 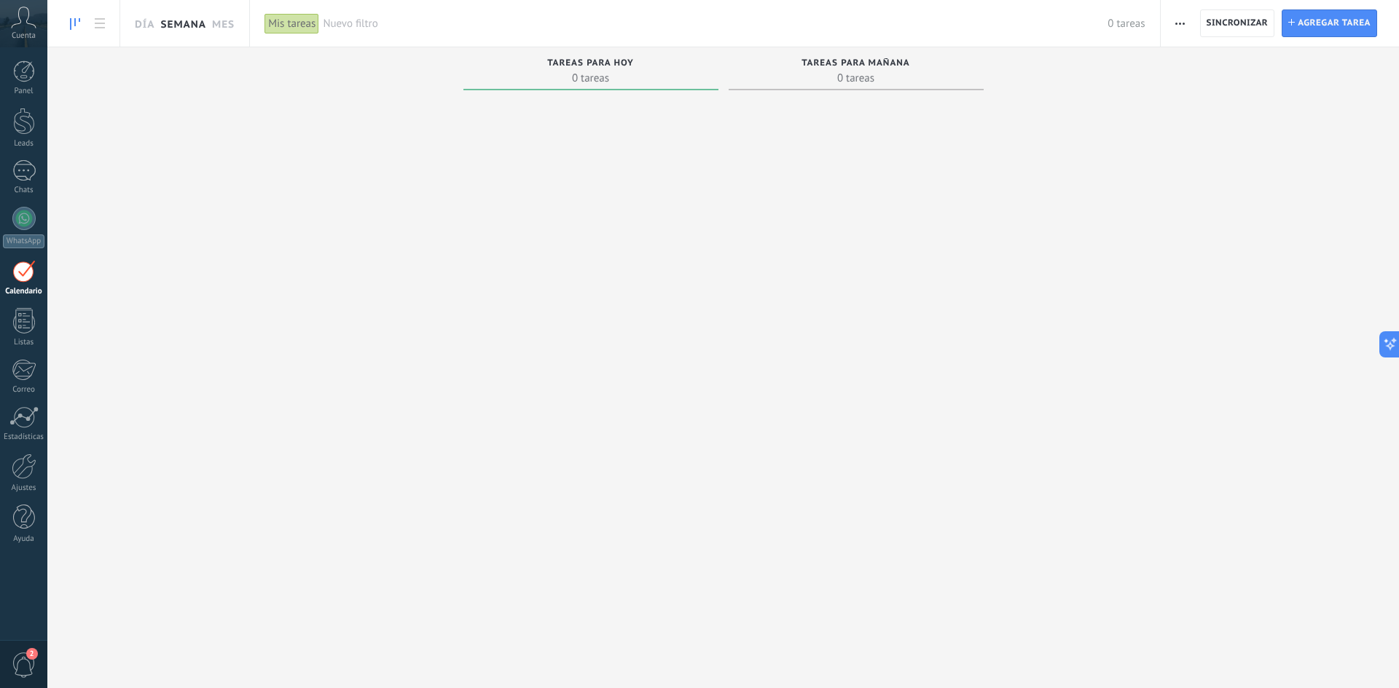 I want to click on button: Agregar tarea, so click(x=1329, y=23).